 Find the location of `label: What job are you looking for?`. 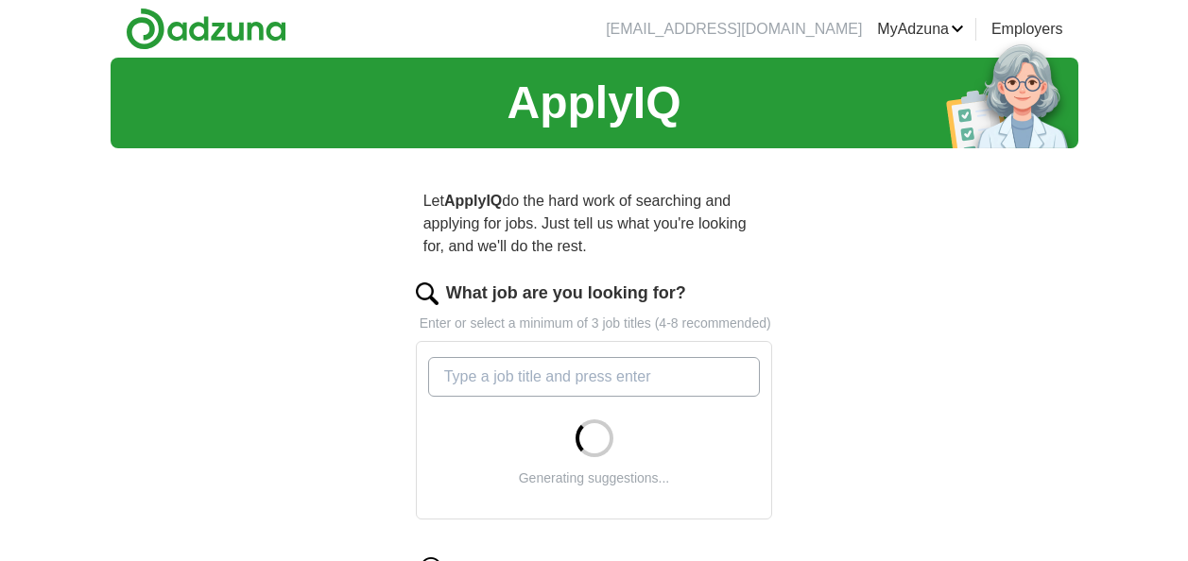

label: What job are you looking for? is located at coordinates (566, 293).